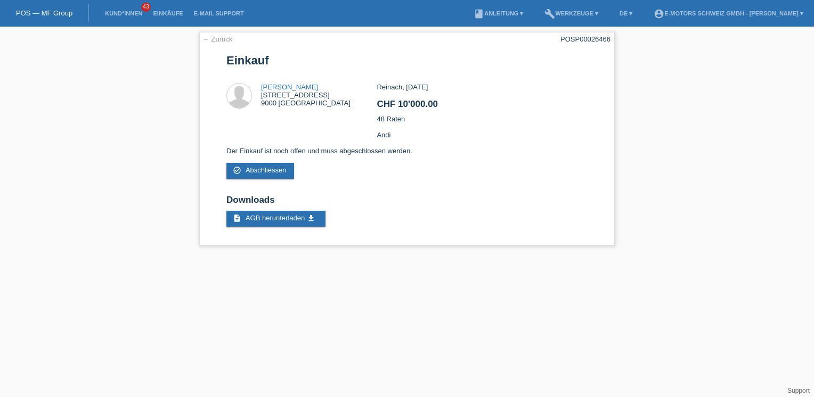 The image size is (814, 397). I want to click on a: check_circle_outline Abschliessen, so click(260, 171).